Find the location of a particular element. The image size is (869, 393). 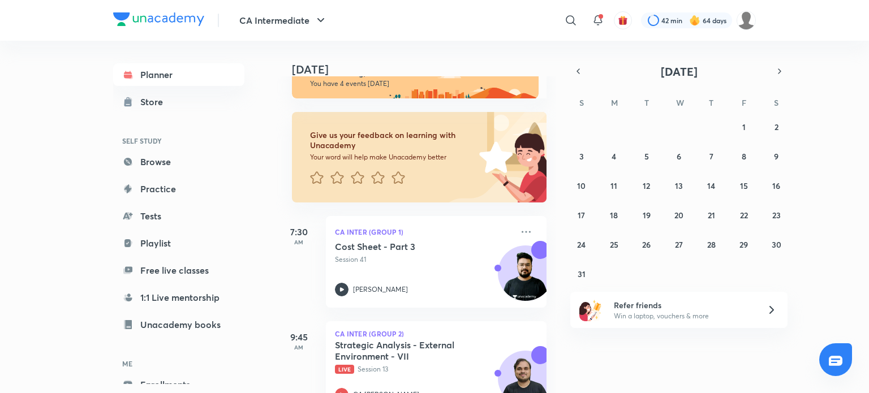

button: August 4, 2025 is located at coordinates (614, 156).